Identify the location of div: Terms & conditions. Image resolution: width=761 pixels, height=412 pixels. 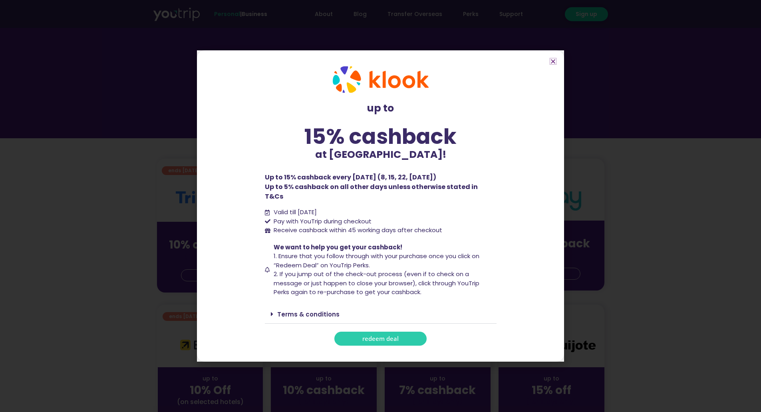
(381, 314).